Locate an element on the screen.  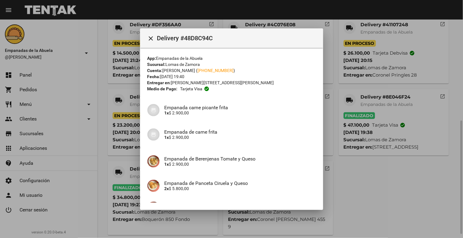
h4: Empanada de carne frita is located at coordinates (240, 132).